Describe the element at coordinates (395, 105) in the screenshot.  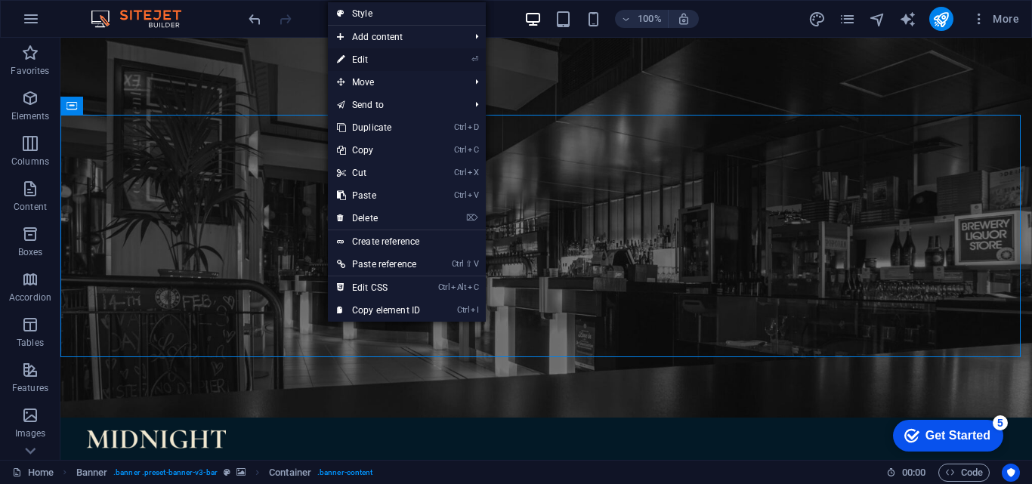
I see `a: Send to` at that location.